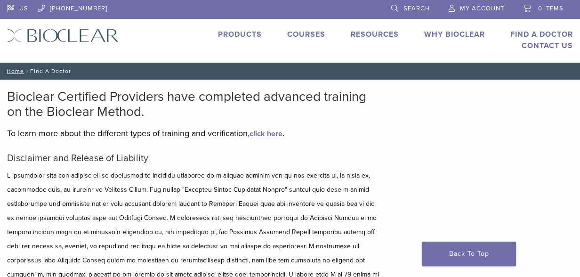 Image resolution: width=580 pixels, height=277 pixels. I want to click on span: 0 items, so click(551, 8).